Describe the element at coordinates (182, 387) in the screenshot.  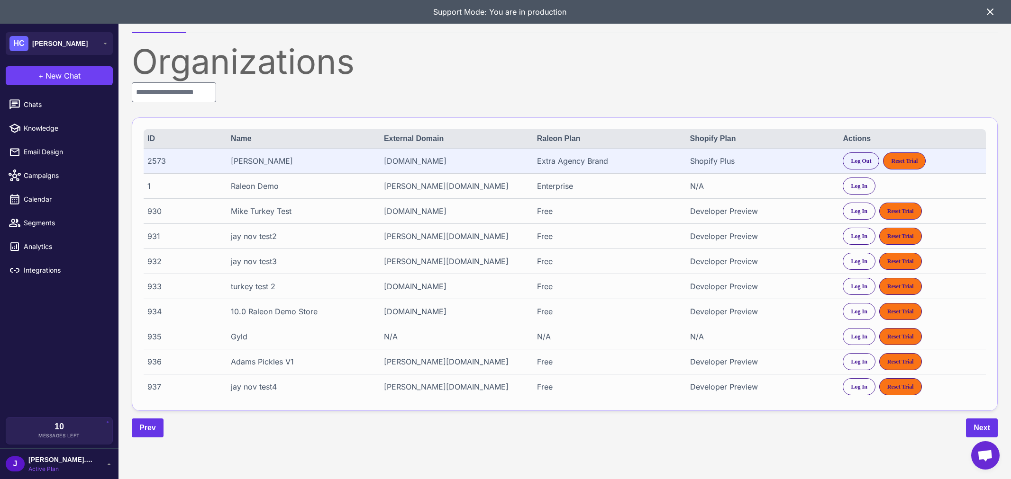
I see `div: 937` at that location.